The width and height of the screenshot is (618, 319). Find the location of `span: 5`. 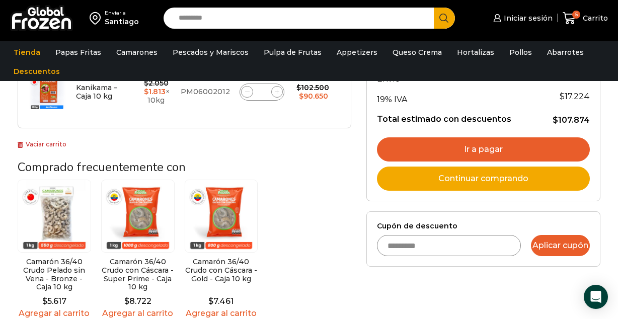

span: 5 is located at coordinates (577, 15).